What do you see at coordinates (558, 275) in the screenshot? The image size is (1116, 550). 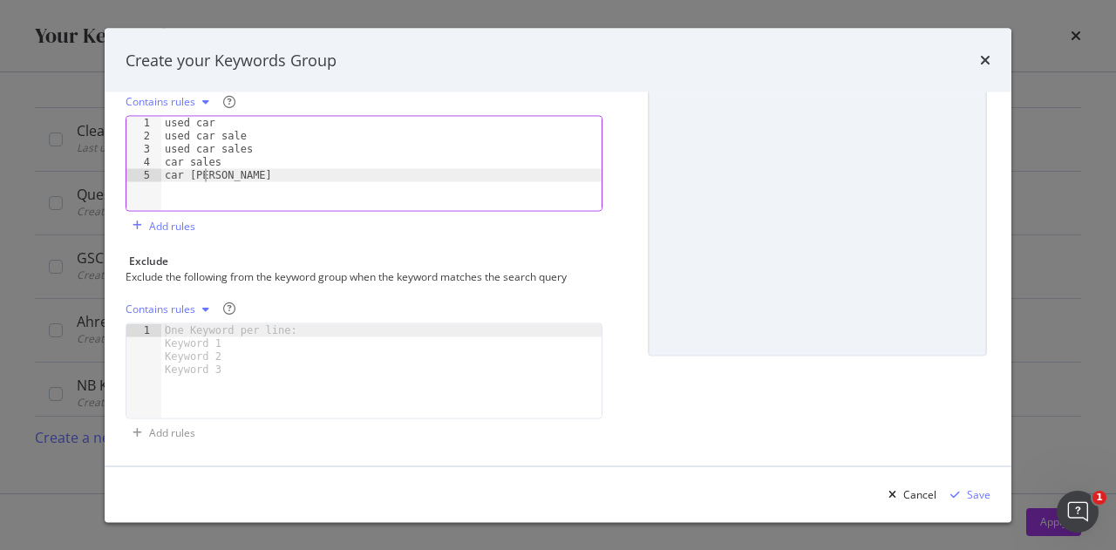 I see `div: modal` at bounding box center [558, 275].